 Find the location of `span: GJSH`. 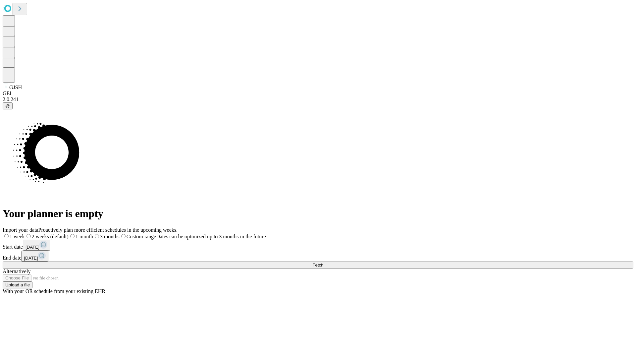

span: GJSH is located at coordinates (16, 87).